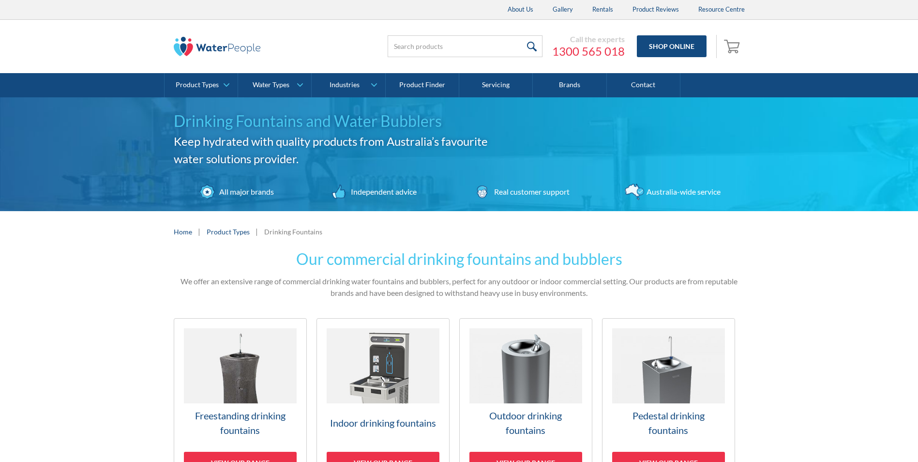  Describe the element at coordinates (338, 150) in the screenshot. I see `h2: Keep hydrated with quality products from Australia’s favourite water solutions provider.` at that location.